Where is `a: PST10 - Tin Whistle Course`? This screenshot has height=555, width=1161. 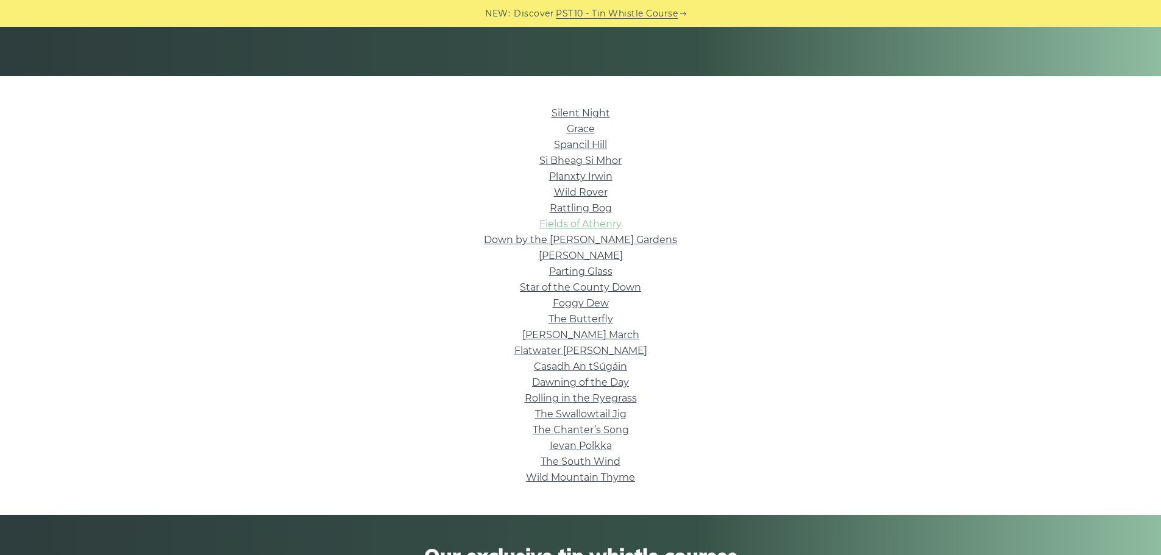
a: PST10 - Tin Whistle Course is located at coordinates (617, 13).